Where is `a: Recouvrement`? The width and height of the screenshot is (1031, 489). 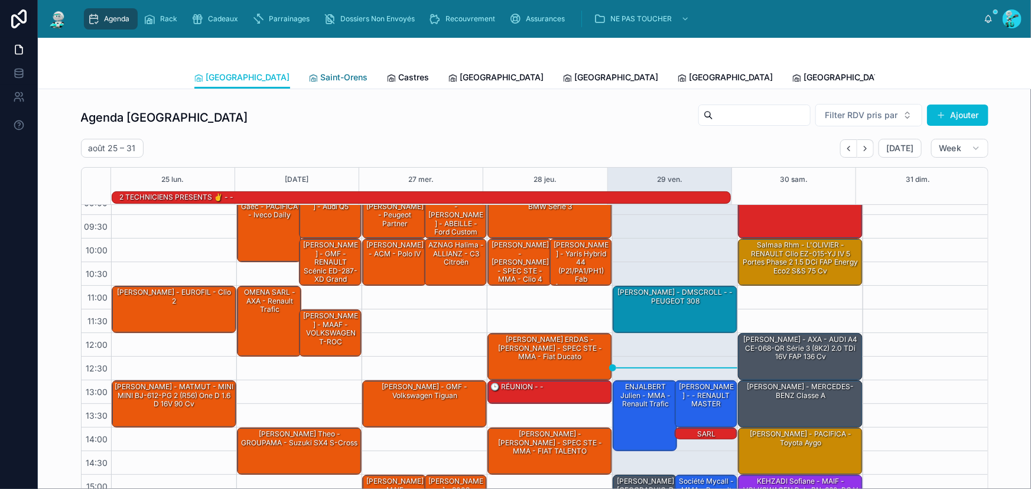 a: Recouvrement is located at coordinates (464, 19).